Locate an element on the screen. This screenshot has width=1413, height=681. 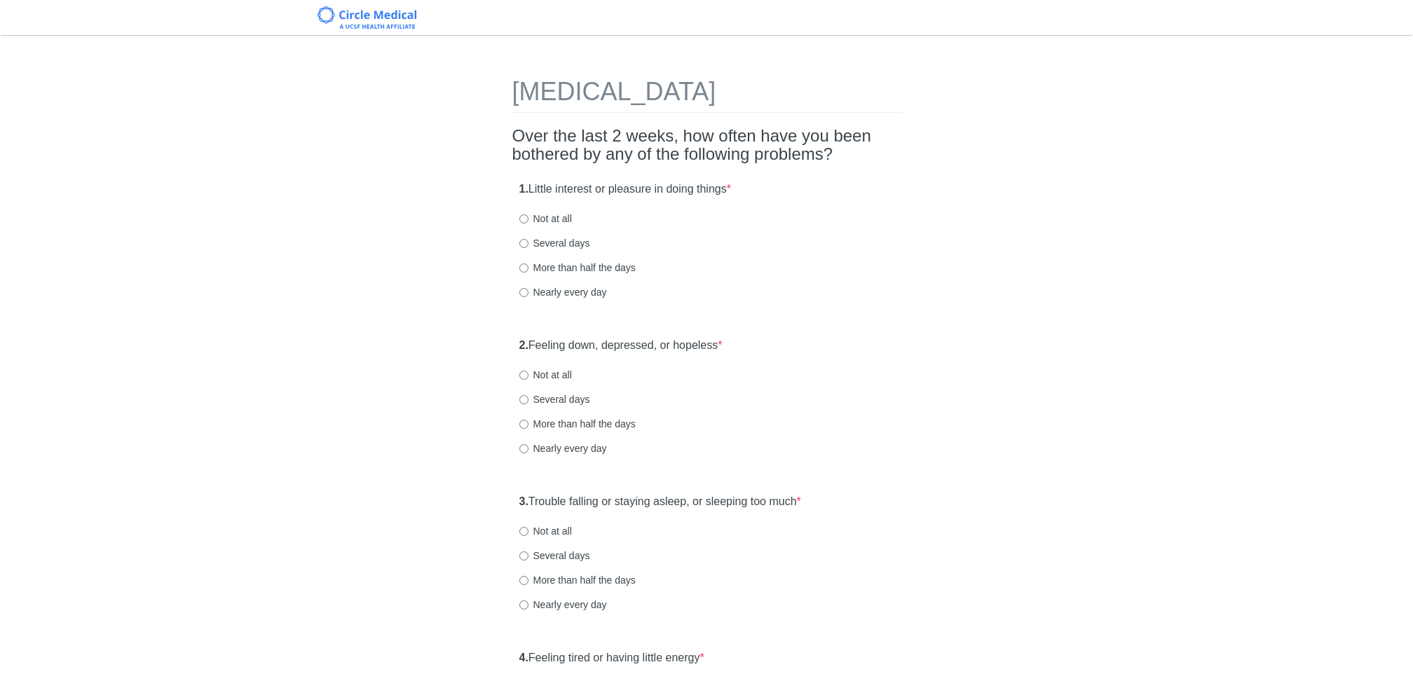
strong: 4. is located at coordinates (524, 657).